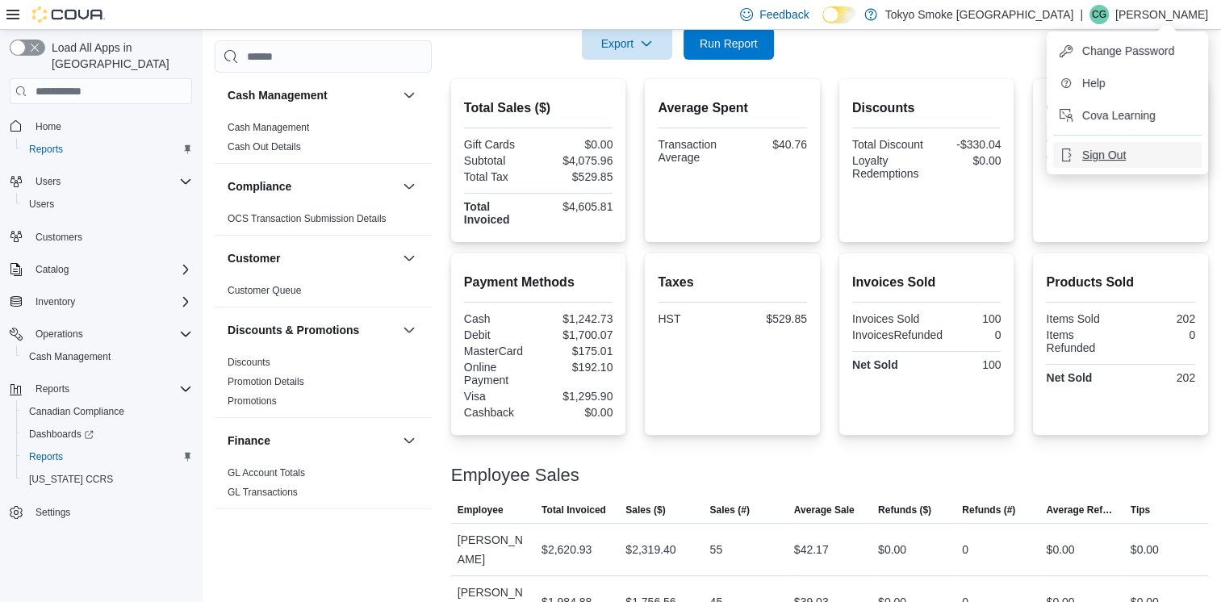  Describe the element at coordinates (249, 441) in the screenshot. I see `h3: Finance` at that location.